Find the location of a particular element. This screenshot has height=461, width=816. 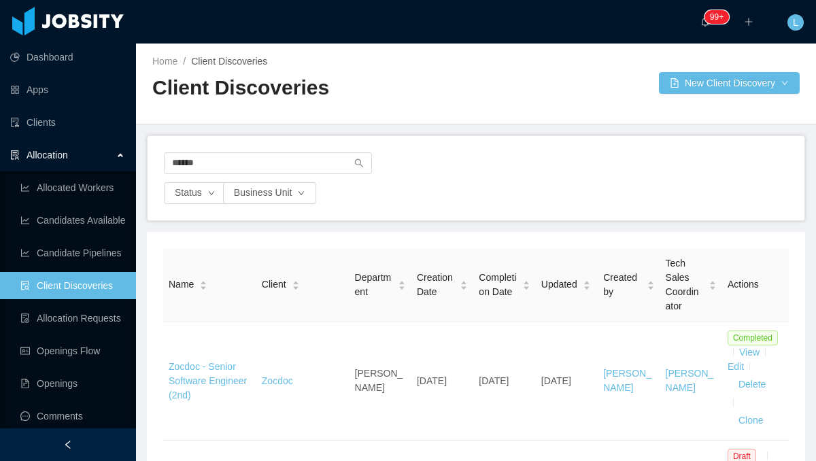

button: Business Uniticon: down is located at coordinates (270, 193).